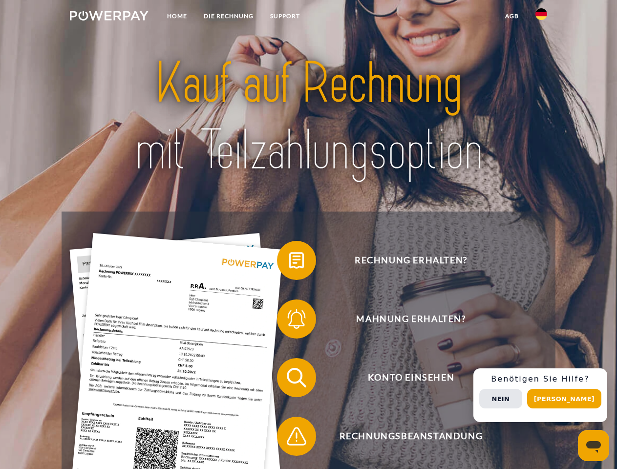  Describe the element at coordinates (540, 395) in the screenshot. I see `div: Schnellhilfe` at that location.